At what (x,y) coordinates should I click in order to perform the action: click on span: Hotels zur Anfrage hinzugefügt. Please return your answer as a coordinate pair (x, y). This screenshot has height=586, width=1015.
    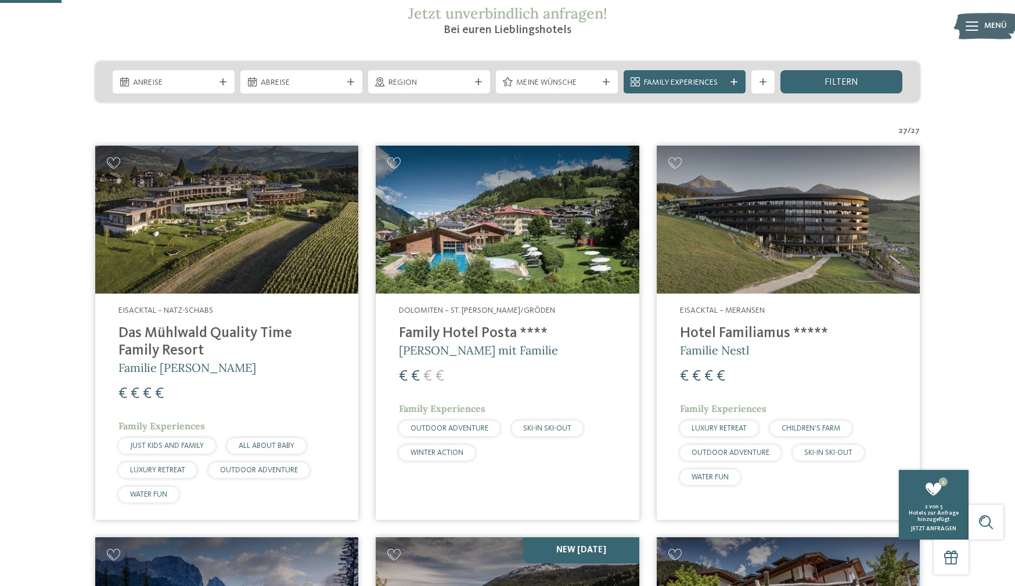
    Looking at the image, I should click on (933, 516).